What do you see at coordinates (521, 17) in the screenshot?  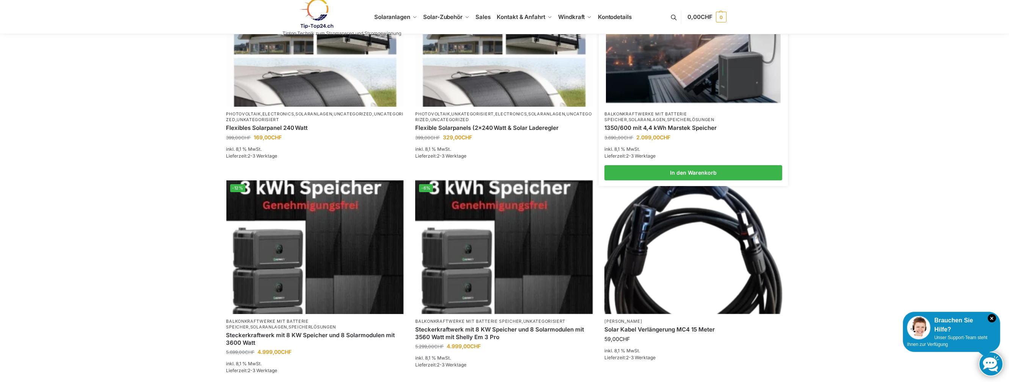 I see `span: Kontakt & Anfahrt` at bounding box center [521, 17].